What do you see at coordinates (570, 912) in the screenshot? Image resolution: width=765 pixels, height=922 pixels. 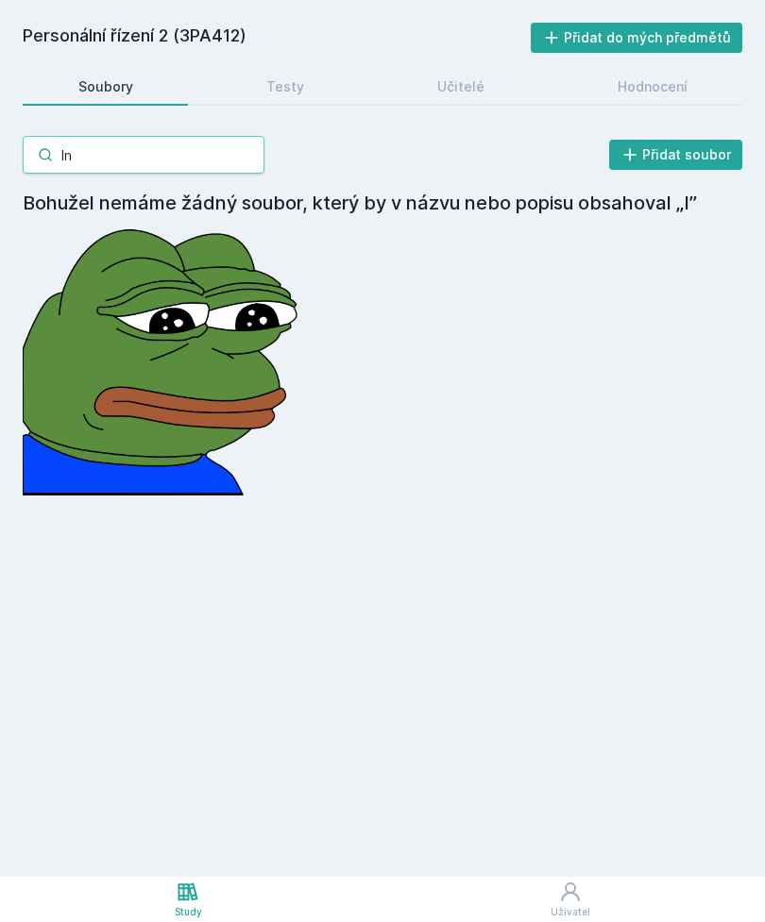 I see `div: Uživatel` at bounding box center [570, 912].